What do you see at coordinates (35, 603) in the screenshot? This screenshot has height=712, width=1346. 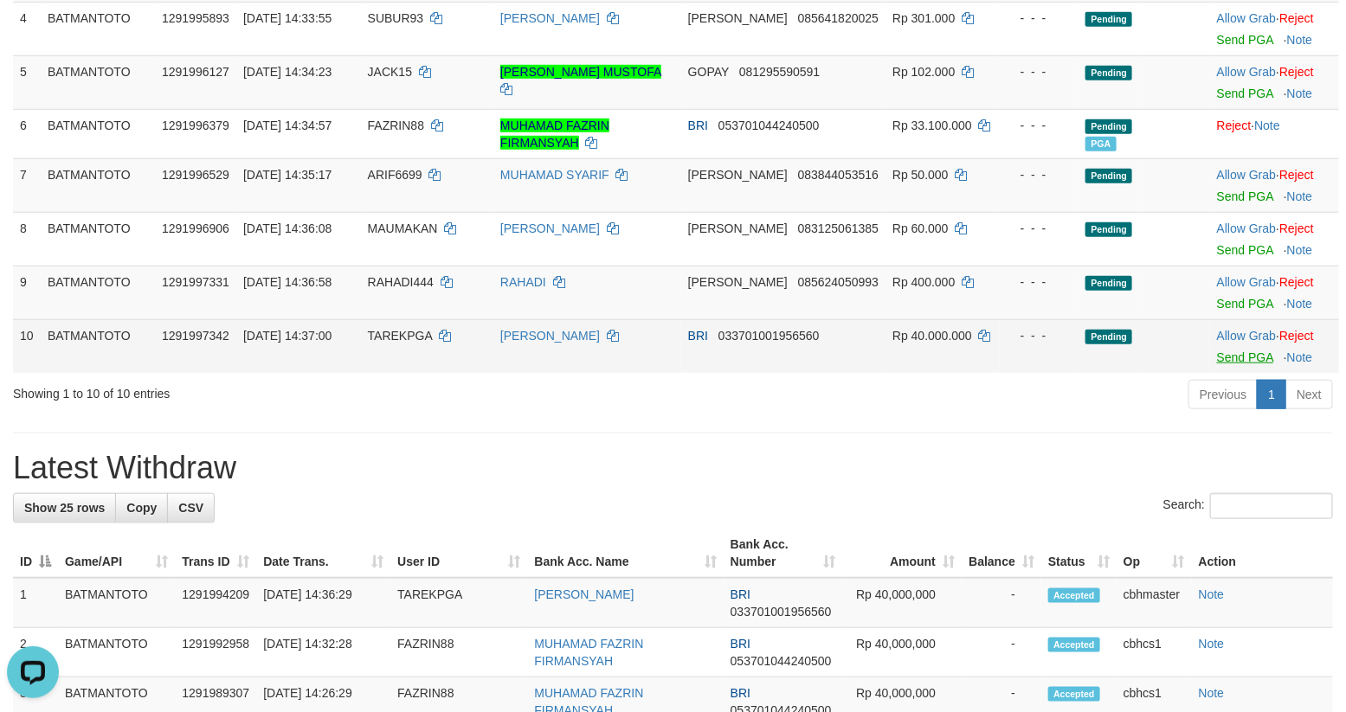 I see `td: 1` at bounding box center [35, 603].